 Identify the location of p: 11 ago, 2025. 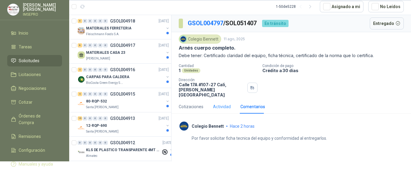
(234, 39).